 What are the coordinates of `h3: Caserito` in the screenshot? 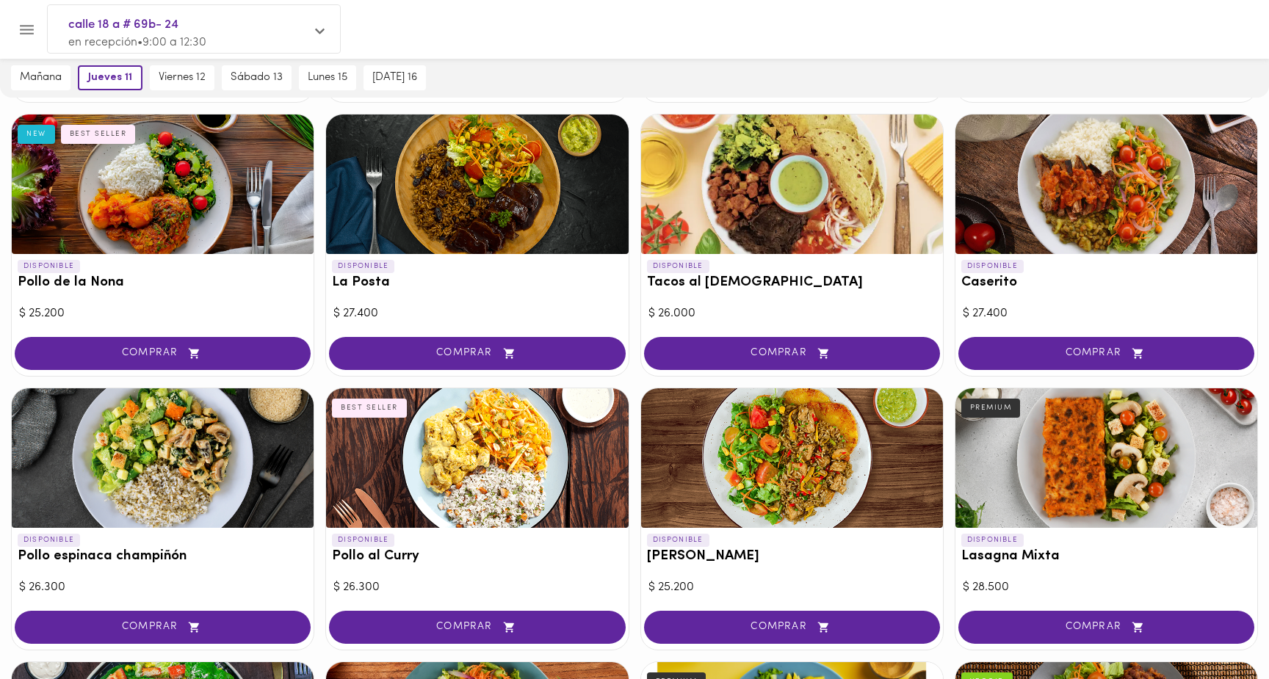 It's located at (1106, 283).